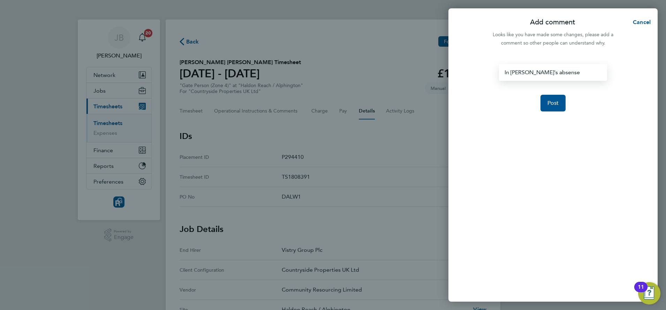 The width and height of the screenshot is (666, 310). Describe the element at coordinates (649, 294) in the screenshot. I see `button: Open Resource Center, 11 new notifications` at that location.